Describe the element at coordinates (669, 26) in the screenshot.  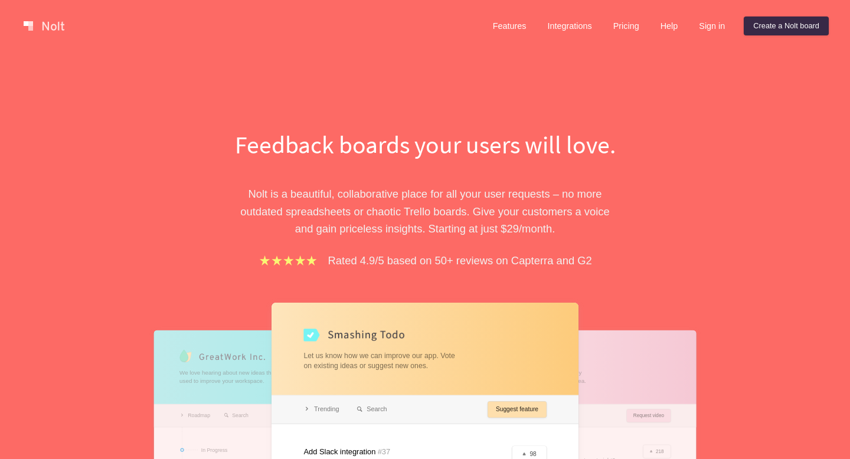
I see `a: Help` at that location.